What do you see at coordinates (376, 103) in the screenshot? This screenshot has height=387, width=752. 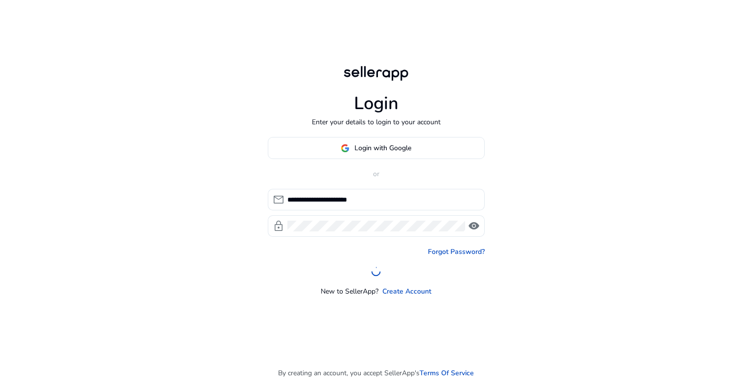 I see `h1: Login` at bounding box center [376, 103].